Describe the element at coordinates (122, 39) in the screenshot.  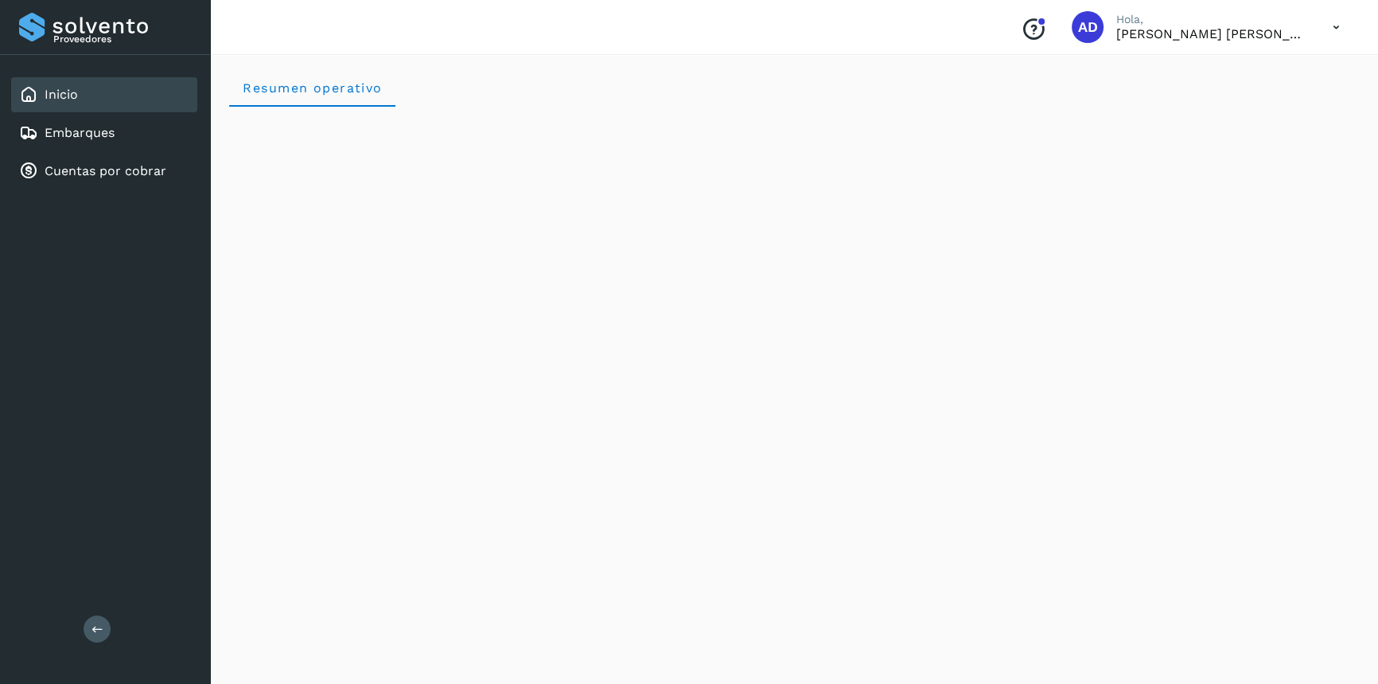
I see `p: Proveedores` at that location.